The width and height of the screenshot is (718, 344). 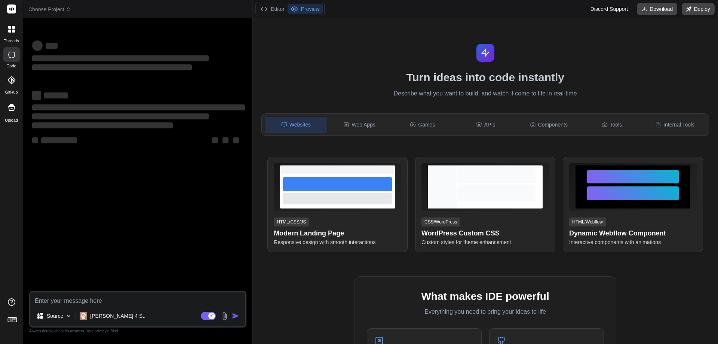 What do you see at coordinates (485, 77) in the screenshot?
I see `h1: Turn ideas into code instantly` at bounding box center [485, 77].